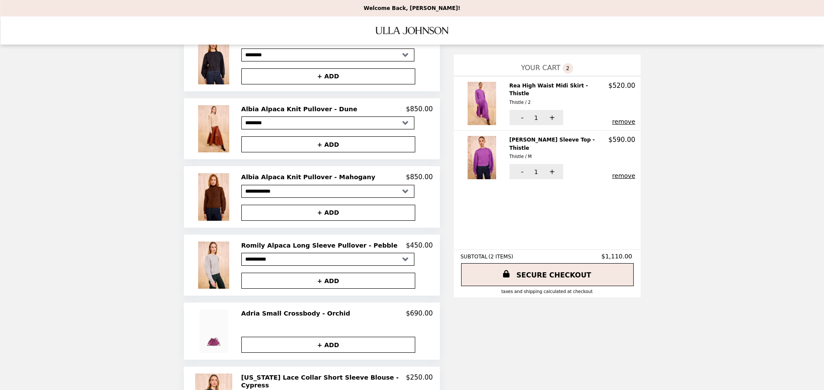 This screenshot has height=390, width=824. Describe the element at coordinates (215, 128) in the screenshot. I see `img: Albia Alpaca Knit Pullover - Dune` at that location.